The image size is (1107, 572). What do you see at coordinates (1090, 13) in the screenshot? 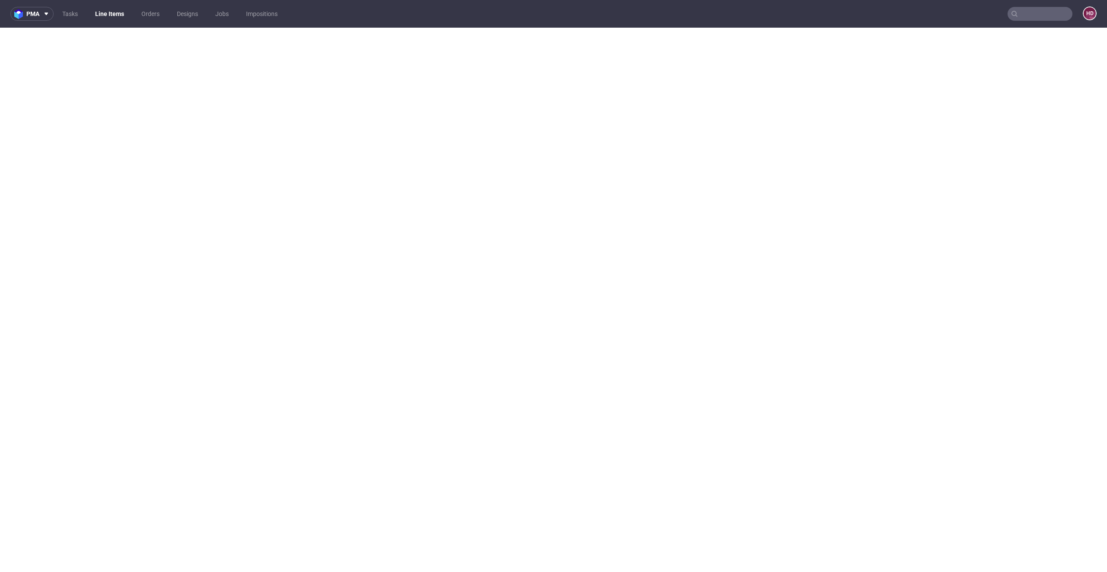
I see `figcaption: HD` at bounding box center [1090, 13].